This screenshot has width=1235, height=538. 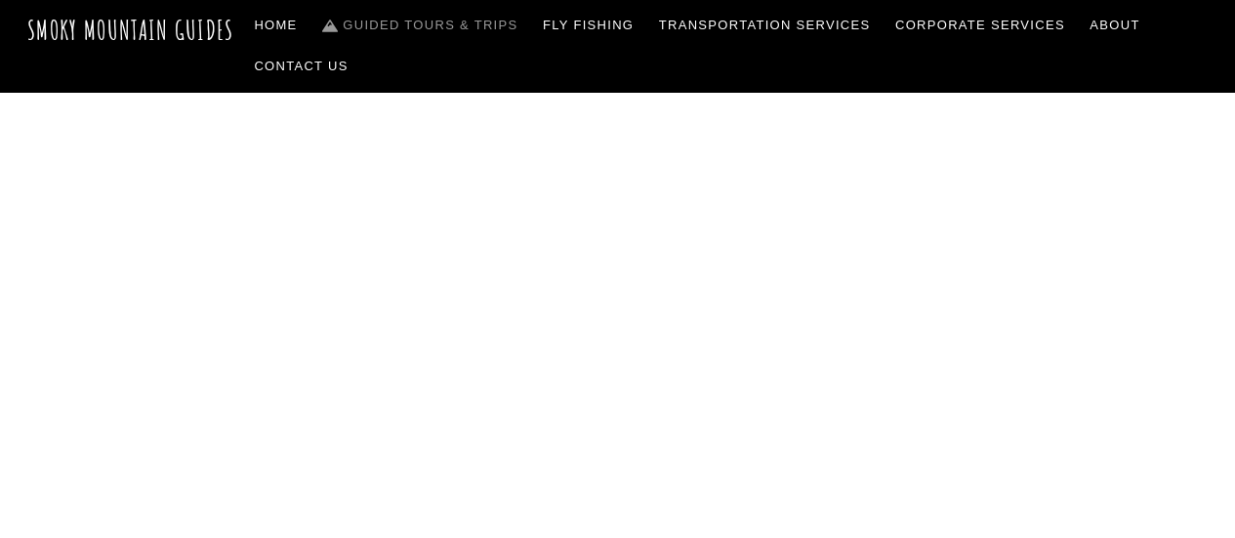 What do you see at coordinates (618, 425) in the screenshot?
I see `span: Guided Trips & Tours` at bounding box center [618, 425].